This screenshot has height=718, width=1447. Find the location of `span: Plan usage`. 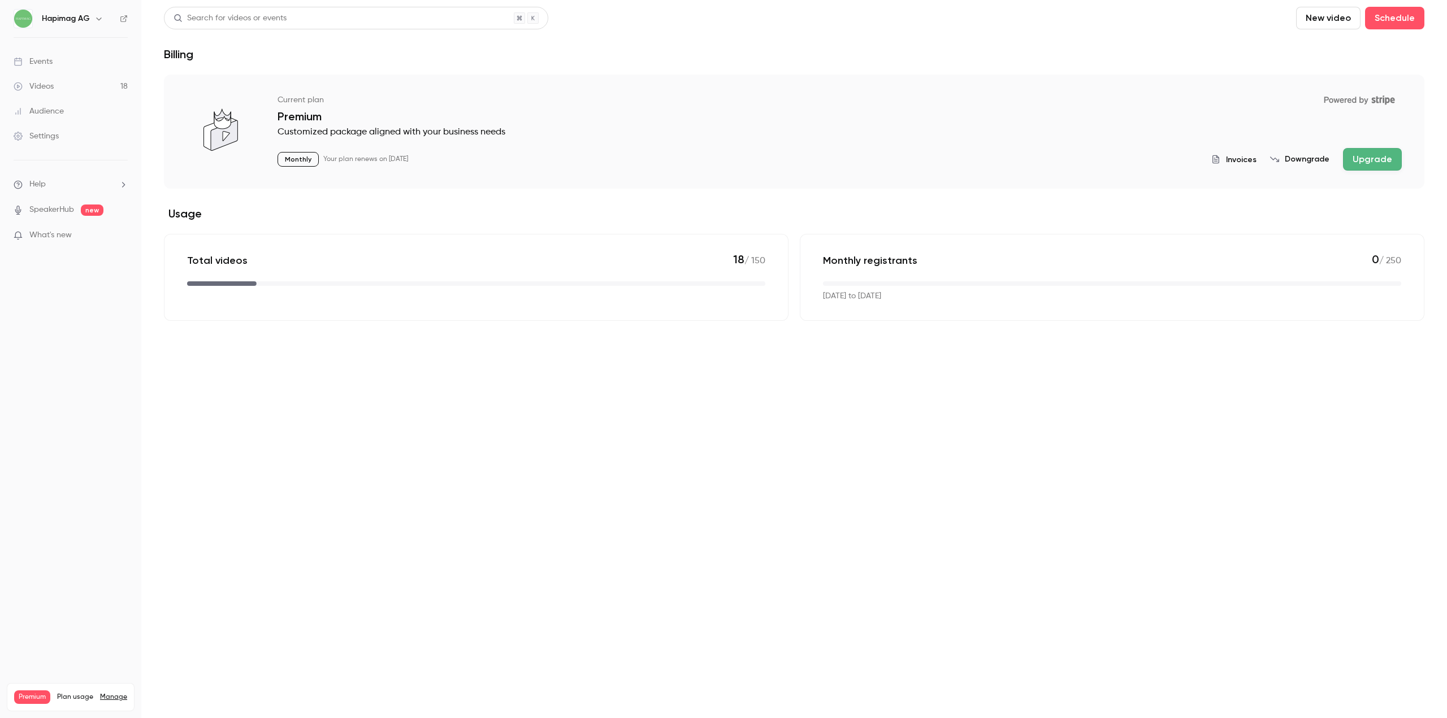

span: Plan usage is located at coordinates (75, 698).